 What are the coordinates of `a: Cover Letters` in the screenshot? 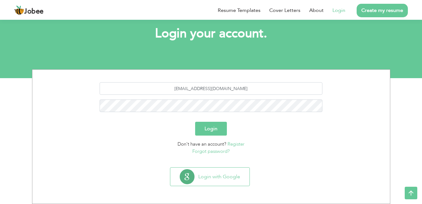 It's located at (285, 10).